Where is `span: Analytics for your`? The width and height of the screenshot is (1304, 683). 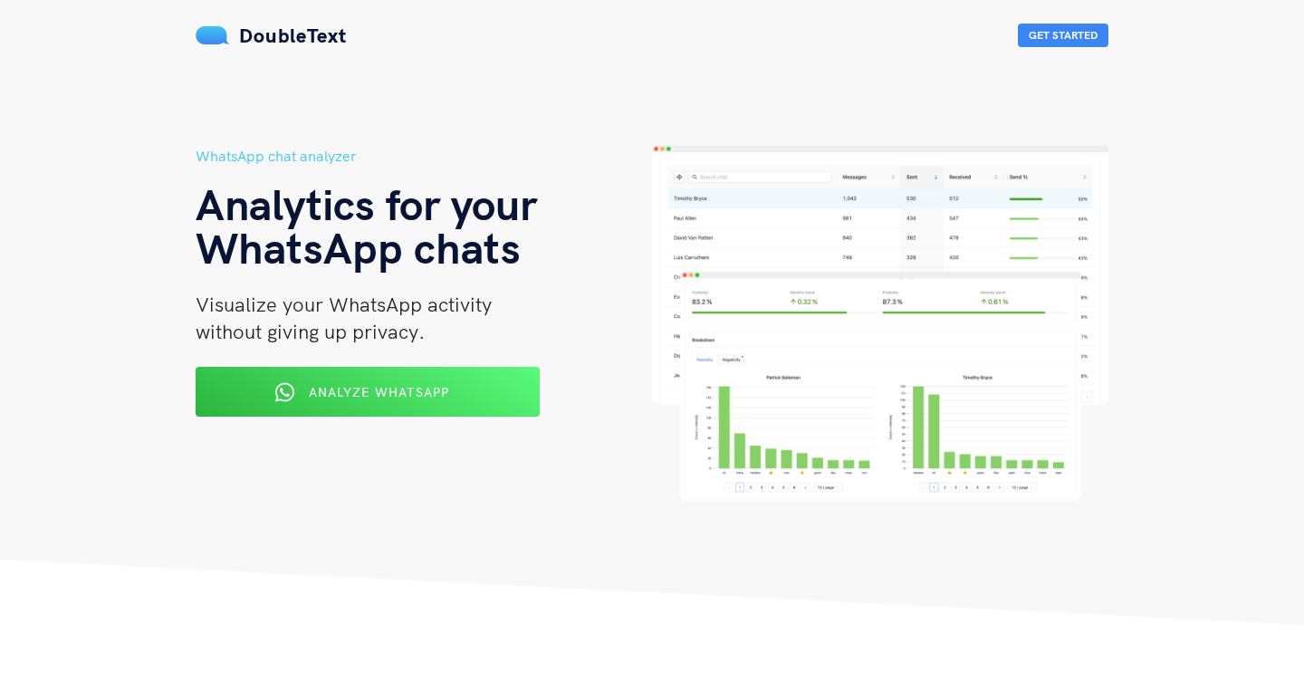 span: Analytics for your is located at coordinates (366, 204).